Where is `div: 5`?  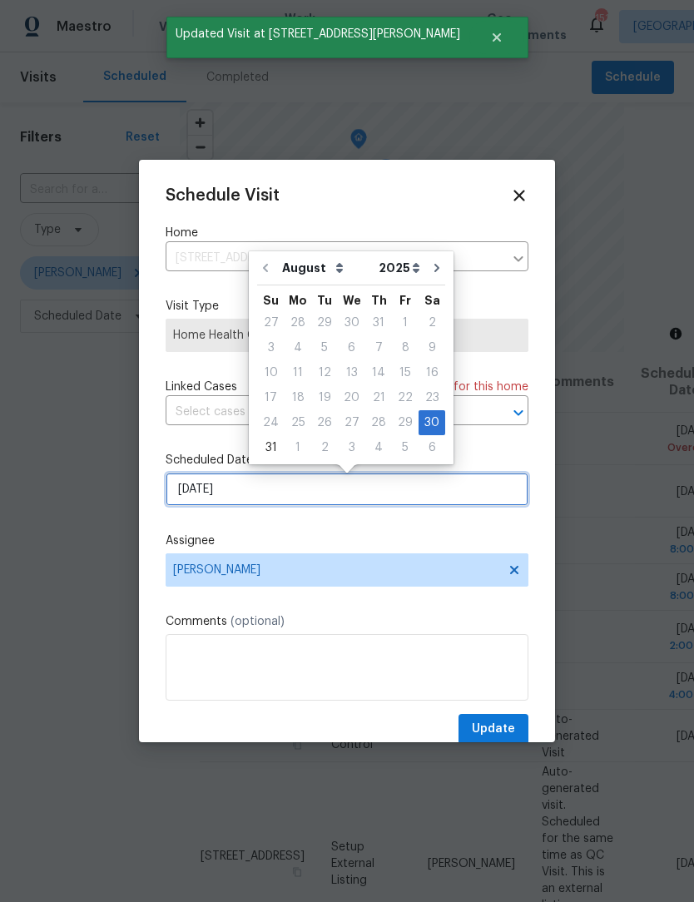
div: 5 is located at coordinates (324, 348).